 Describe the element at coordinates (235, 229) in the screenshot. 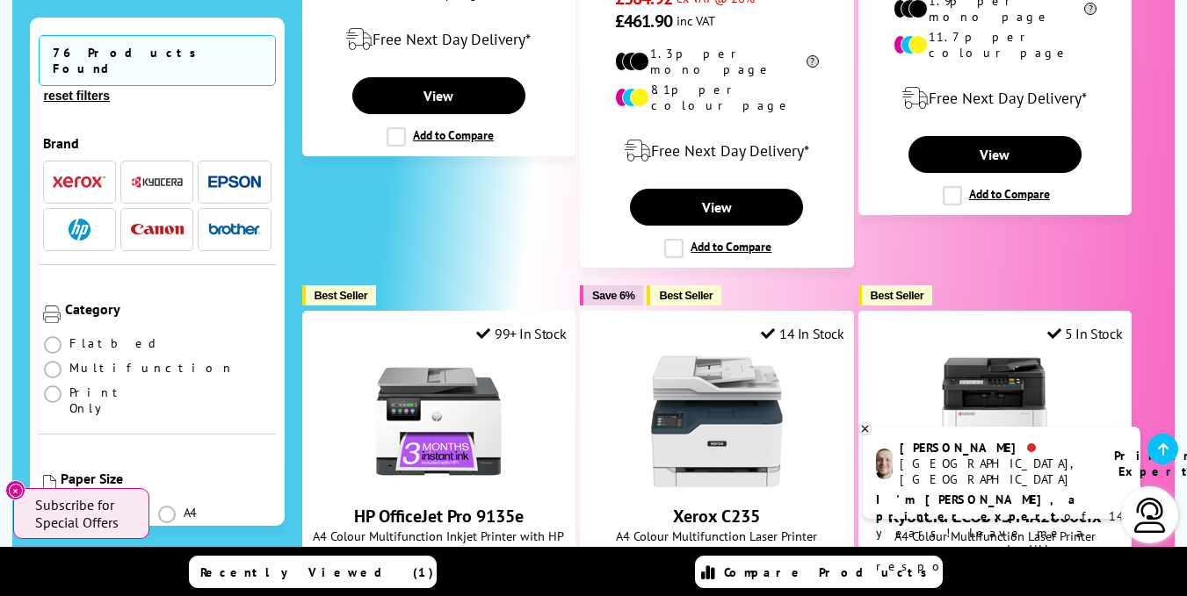

I see `img: Brother` at that location.